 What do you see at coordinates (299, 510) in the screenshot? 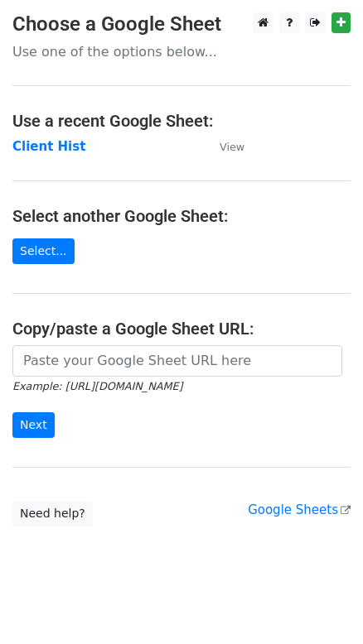
I see `a: Google Sheets` at bounding box center [299, 510].